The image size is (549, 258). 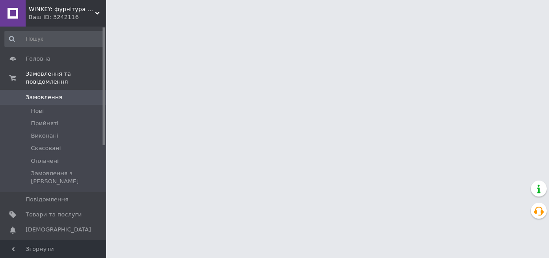 I want to click on span: Головна, so click(x=38, y=59).